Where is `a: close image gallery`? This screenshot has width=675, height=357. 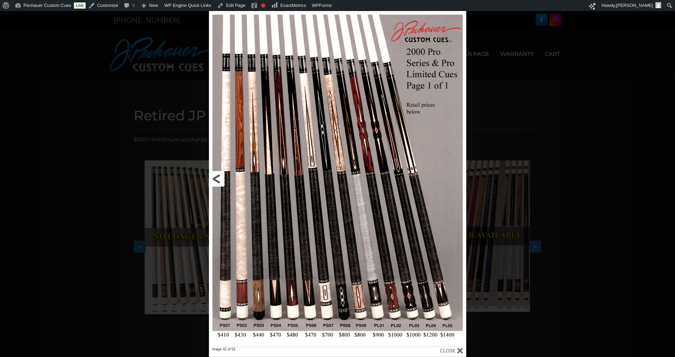
a: close image gallery is located at coordinates (451, 352).